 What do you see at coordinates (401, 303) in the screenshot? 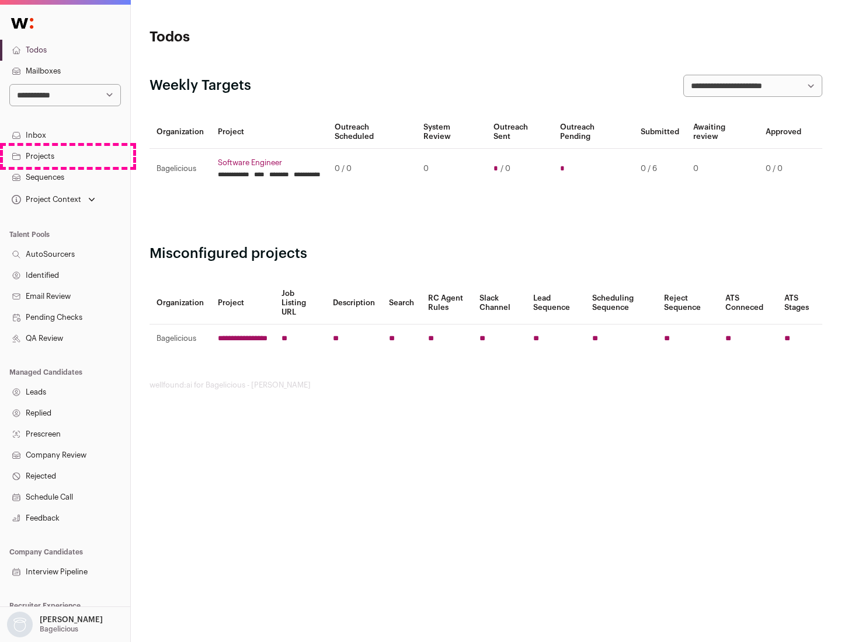
I see `th: Search` at bounding box center [401, 303].